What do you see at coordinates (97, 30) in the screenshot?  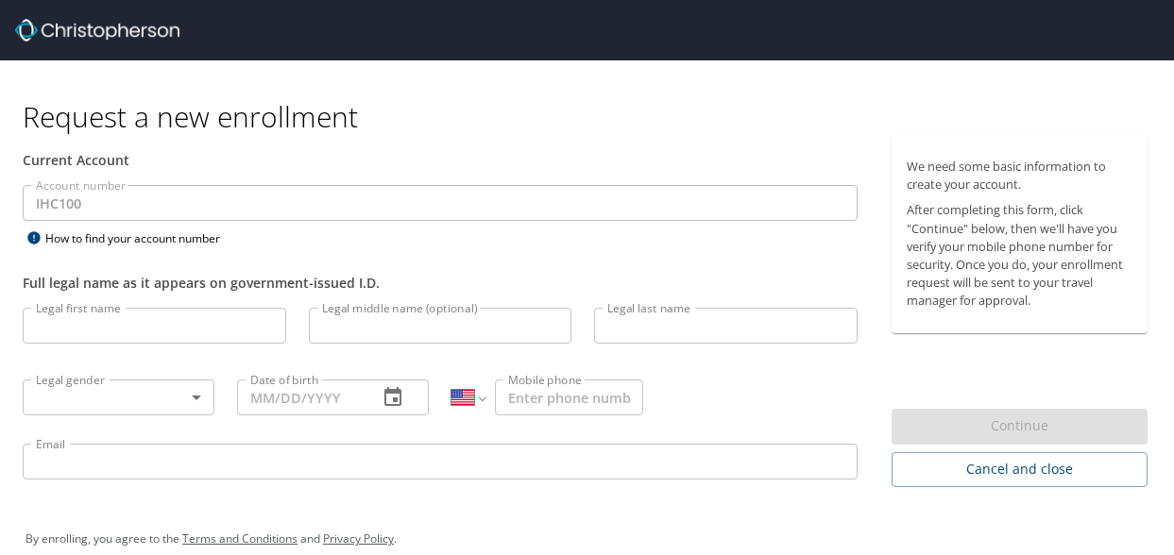 I see `img: cbt logo` at bounding box center [97, 30].